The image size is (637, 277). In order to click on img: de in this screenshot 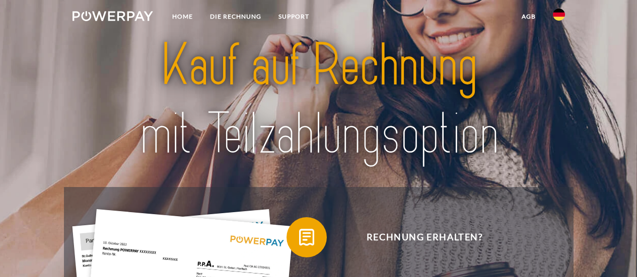, I will do `click(559, 15)`.